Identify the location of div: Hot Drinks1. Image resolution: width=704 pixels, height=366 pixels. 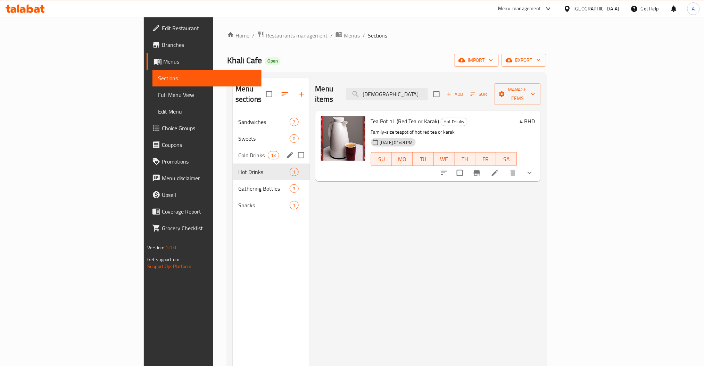
(271, 172).